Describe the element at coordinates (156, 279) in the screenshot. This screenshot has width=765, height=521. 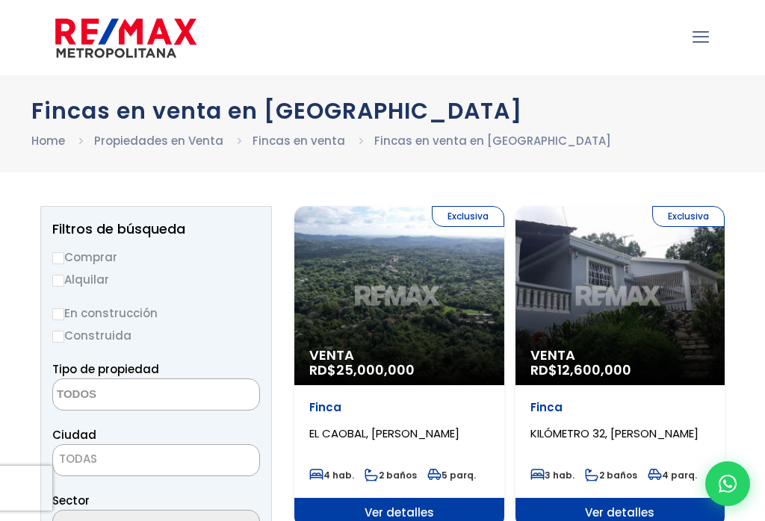
I see `label: Alquilar` at that location.